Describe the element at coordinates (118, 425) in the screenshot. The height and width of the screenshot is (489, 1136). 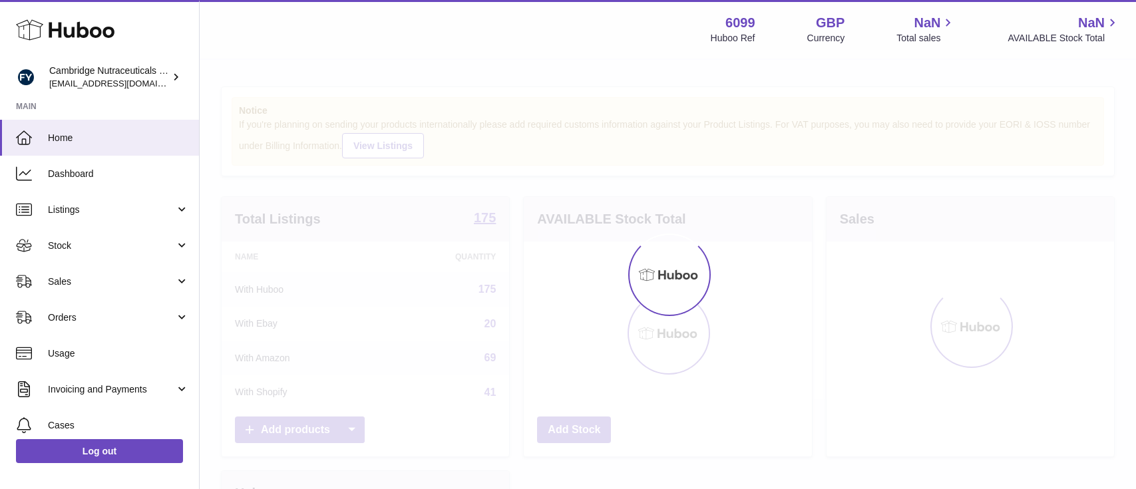
I see `span: Cases` at that location.